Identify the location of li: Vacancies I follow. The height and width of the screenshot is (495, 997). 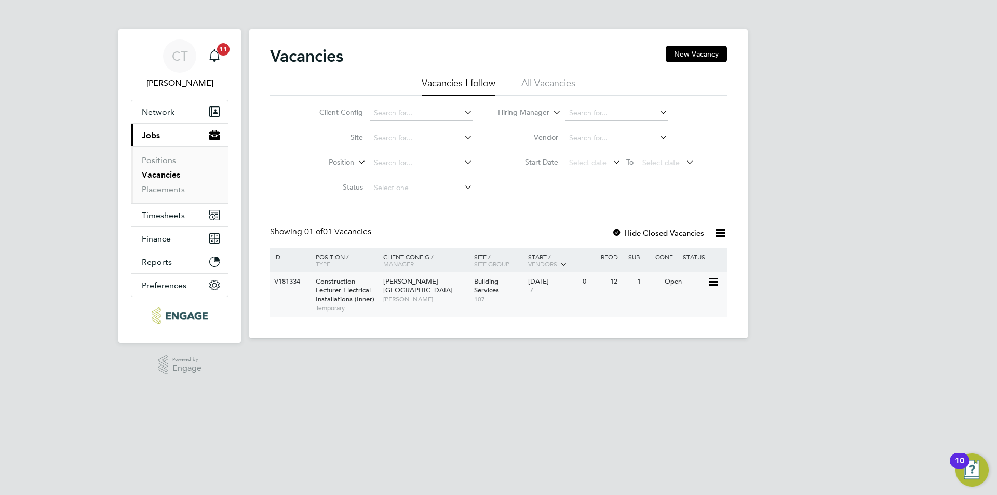
(459, 86).